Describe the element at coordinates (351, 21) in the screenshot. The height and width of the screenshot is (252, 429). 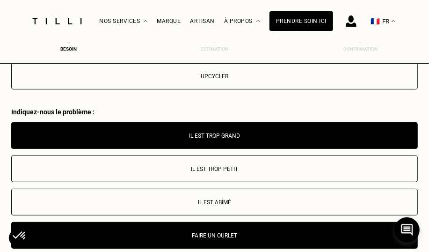
I see `img: icône connexion` at that location.